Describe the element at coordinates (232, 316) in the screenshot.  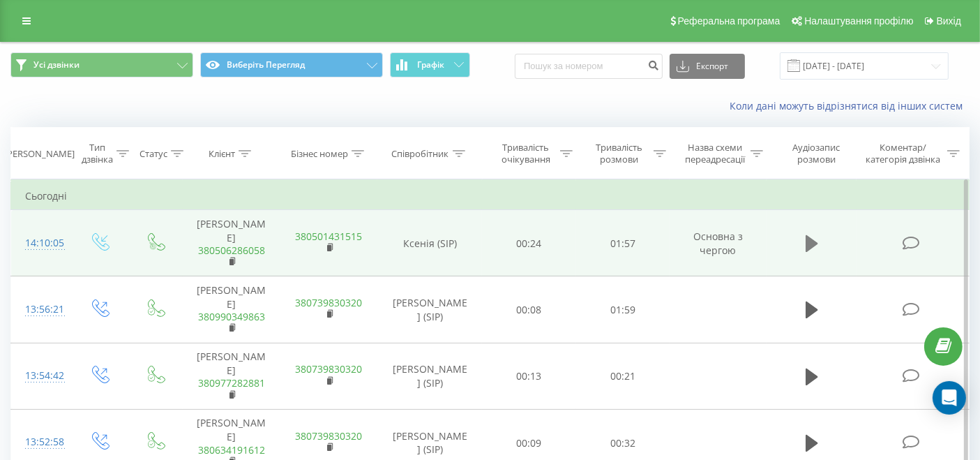
I see `a: 380990349863` at that location.